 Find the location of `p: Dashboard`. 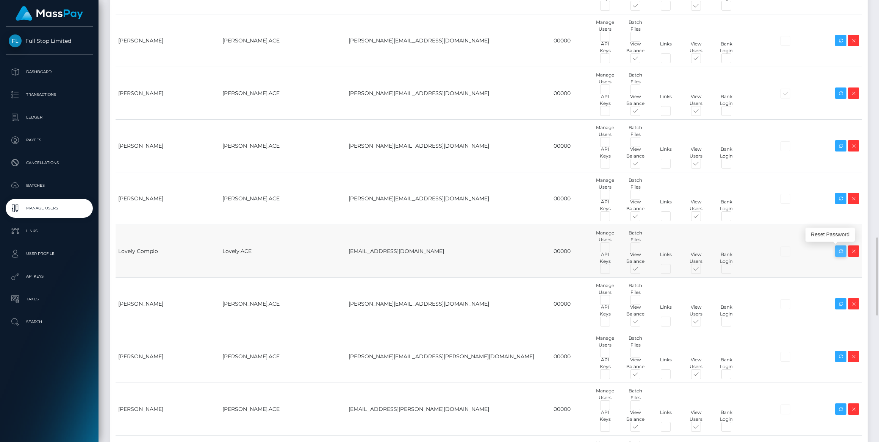

p: Dashboard is located at coordinates (49, 72).